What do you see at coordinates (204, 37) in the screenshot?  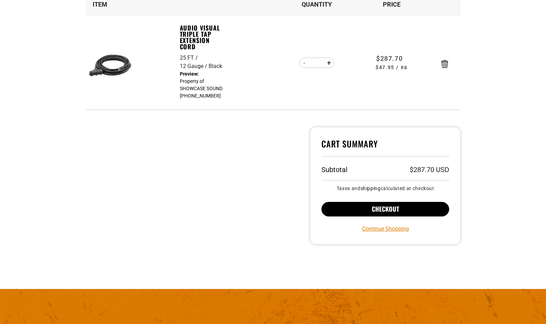 I see `a: Audio Visual Triple Tap Extension Cord` at bounding box center [204, 37].